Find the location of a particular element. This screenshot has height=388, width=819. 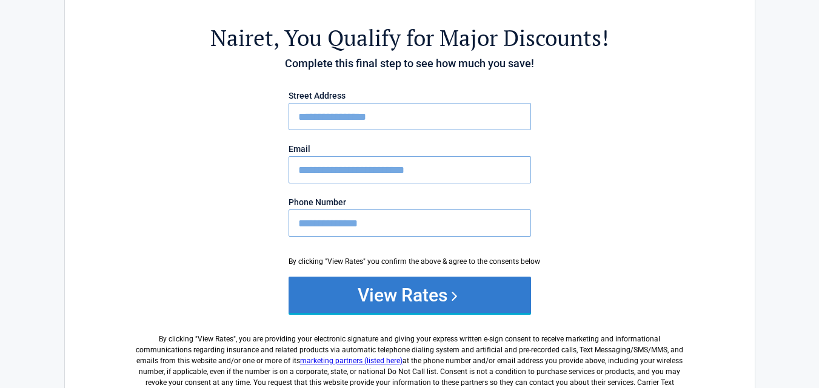

label: Street Address is located at coordinates (410, 96).